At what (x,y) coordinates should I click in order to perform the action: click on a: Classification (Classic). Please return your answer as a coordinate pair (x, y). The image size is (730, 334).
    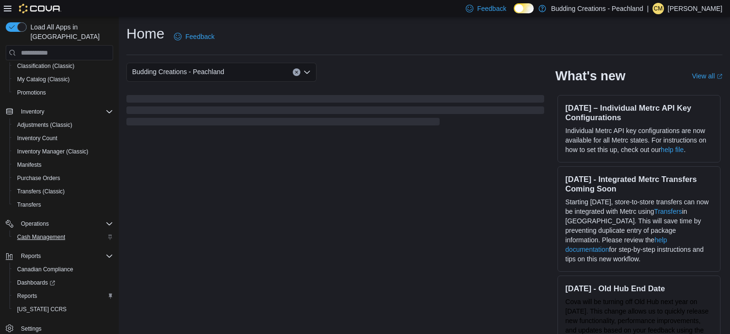
    Looking at the image, I should click on (46, 66).